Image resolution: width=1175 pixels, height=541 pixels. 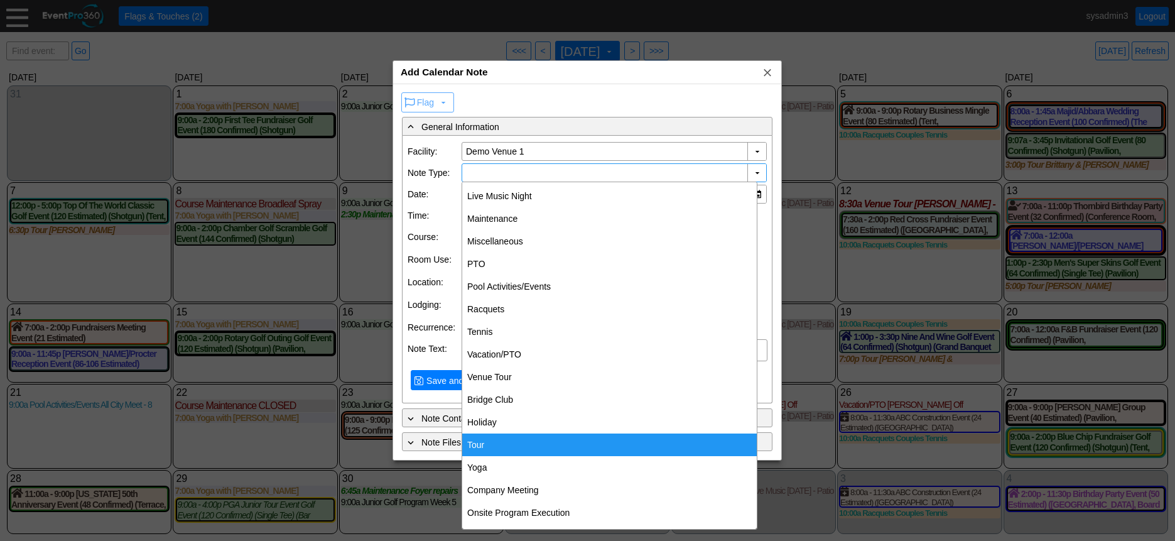 I want to click on div: Room Use:, so click(x=435, y=260).